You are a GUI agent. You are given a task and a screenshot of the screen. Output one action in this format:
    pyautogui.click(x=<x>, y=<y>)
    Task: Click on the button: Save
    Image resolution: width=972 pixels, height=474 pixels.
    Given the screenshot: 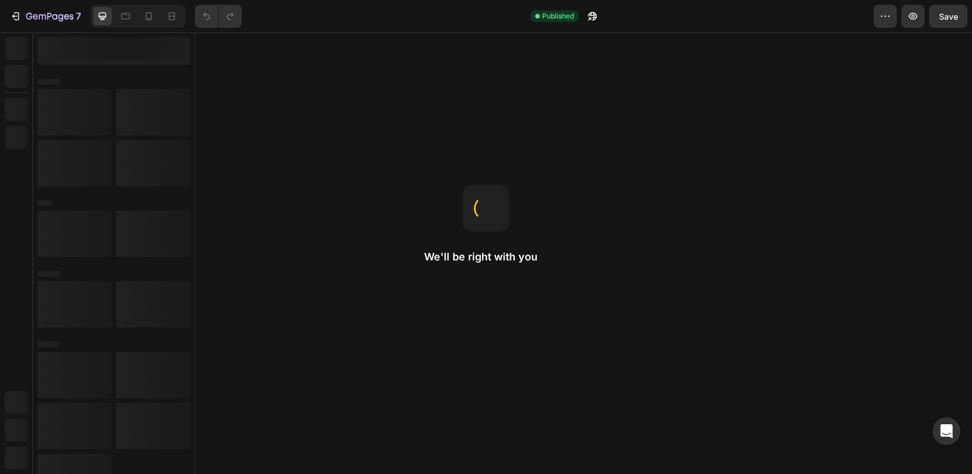 What is the action you would take?
    pyautogui.click(x=948, y=16)
    